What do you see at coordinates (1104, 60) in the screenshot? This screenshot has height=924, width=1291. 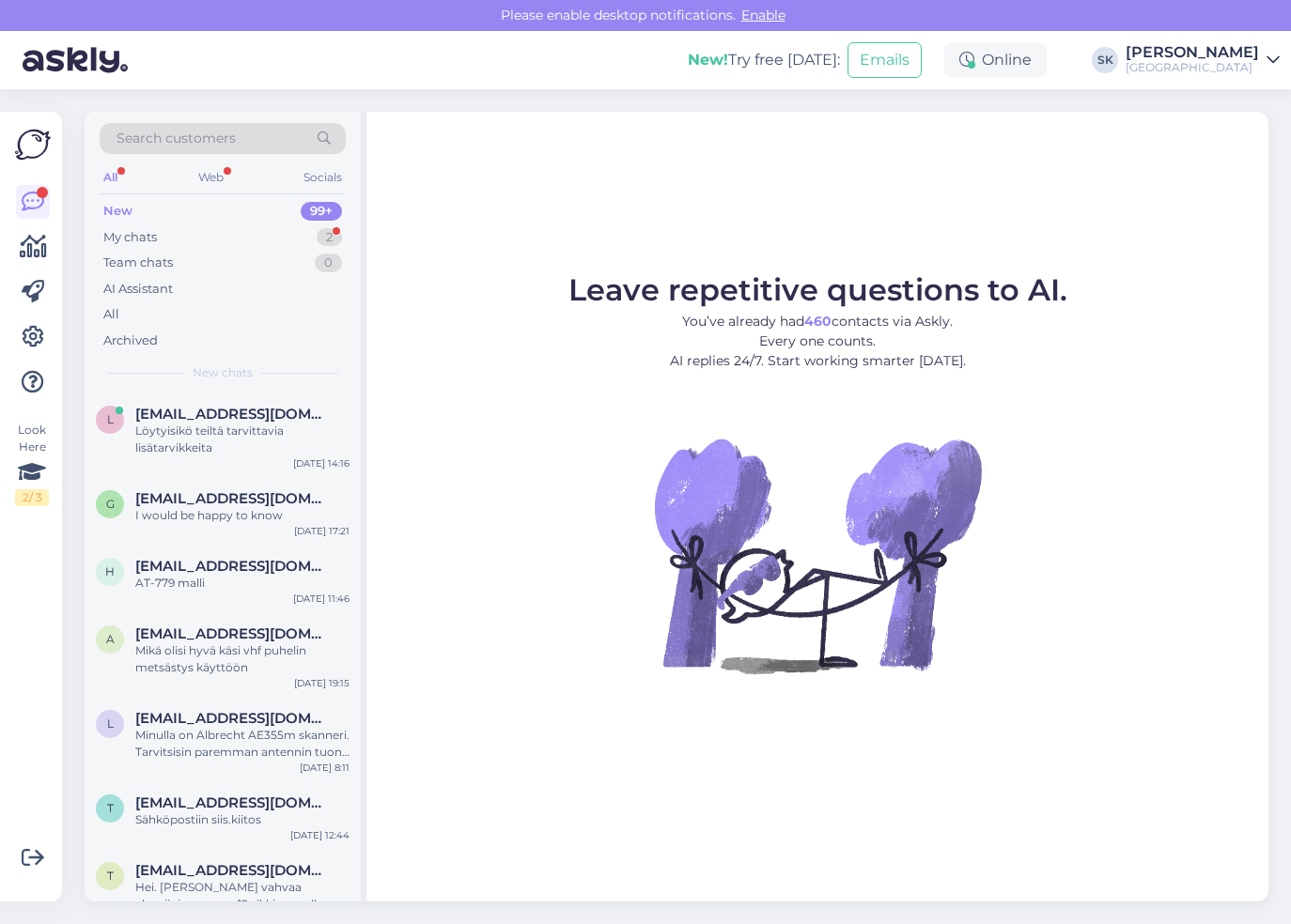 I see `div: SK` at bounding box center [1104, 60].